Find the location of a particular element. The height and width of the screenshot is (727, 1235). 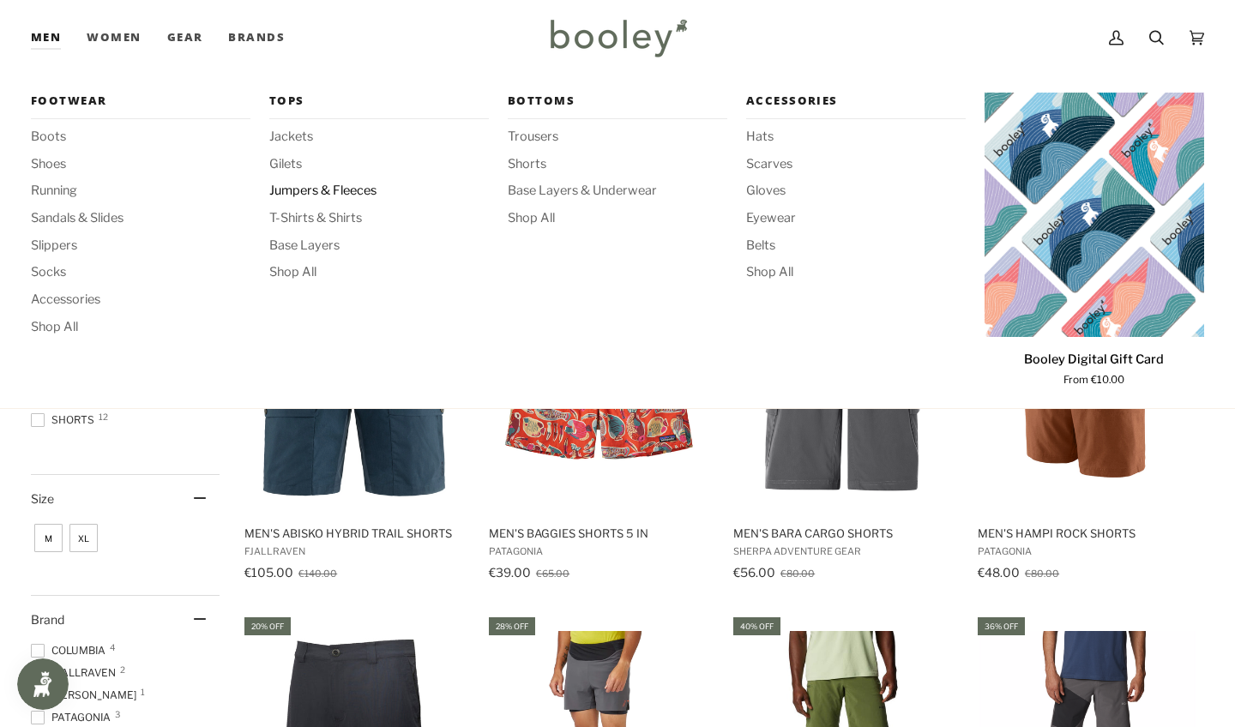

a: Tops is located at coordinates (379, 105).